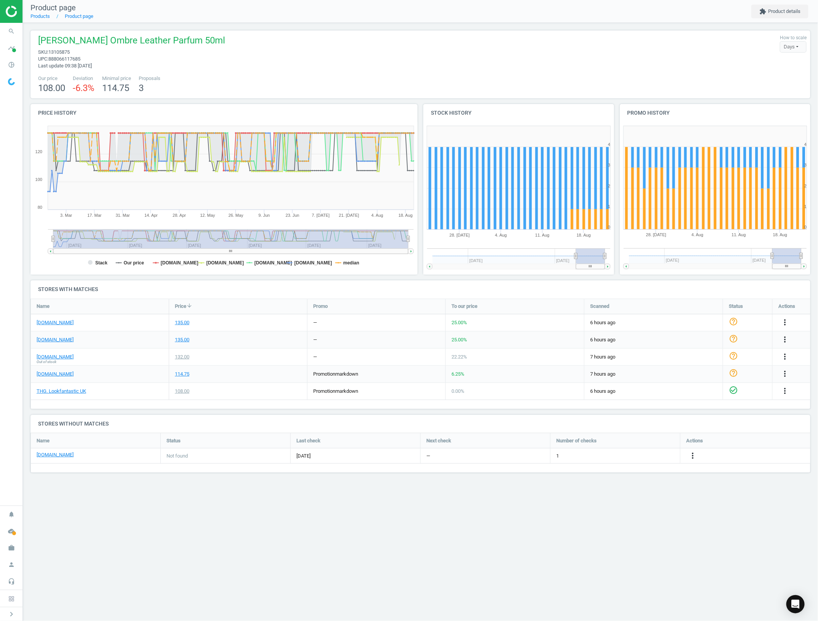 The height and width of the screenshot is (621, 818). Describe the element at coordinates (51, 88) in the screenshot. I see `span: 108.00` at that location.